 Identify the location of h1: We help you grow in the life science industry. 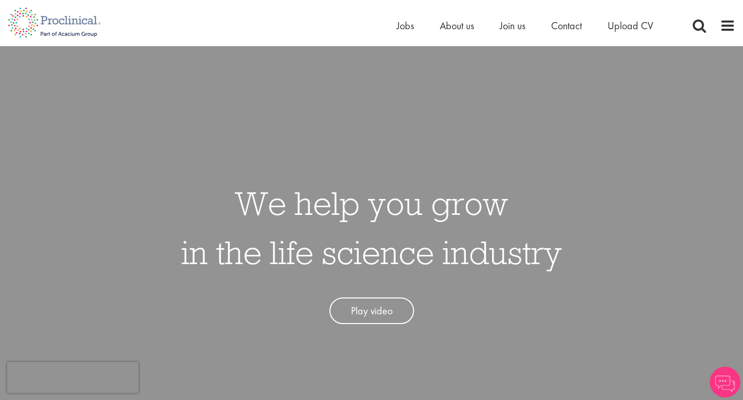
(371, 228).